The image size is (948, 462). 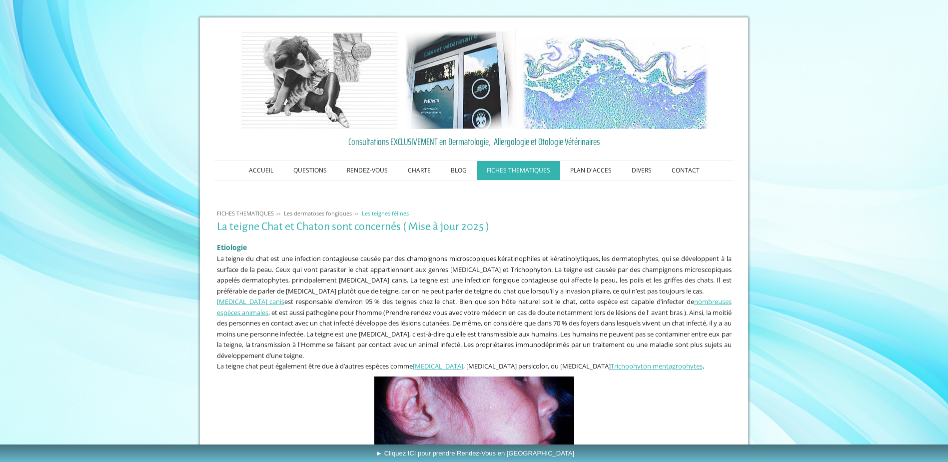 I want to click on a: Consultations EXCLUSIVEMENT en Dermatologie, Allergologie et Otologie Vétérinaires, so click(x=474, y=141).